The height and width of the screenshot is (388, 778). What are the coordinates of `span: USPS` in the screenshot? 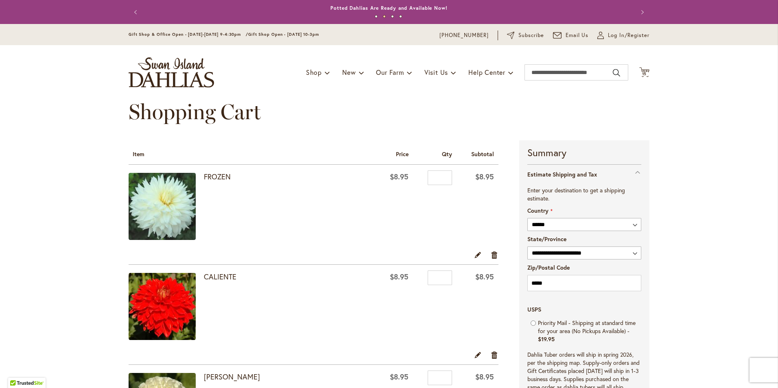 It's located at (534, 309).